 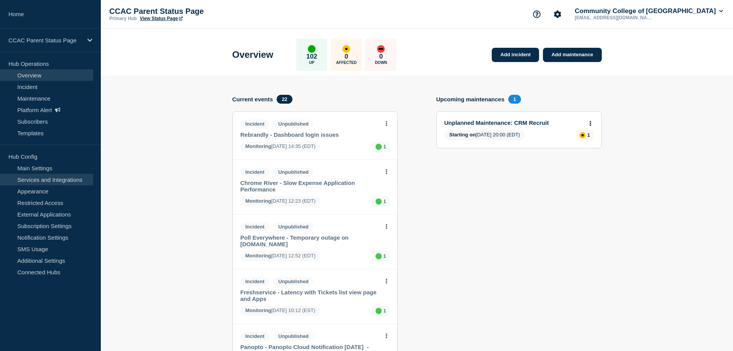 I want to click on p: 102, so click(x=312, y=57).